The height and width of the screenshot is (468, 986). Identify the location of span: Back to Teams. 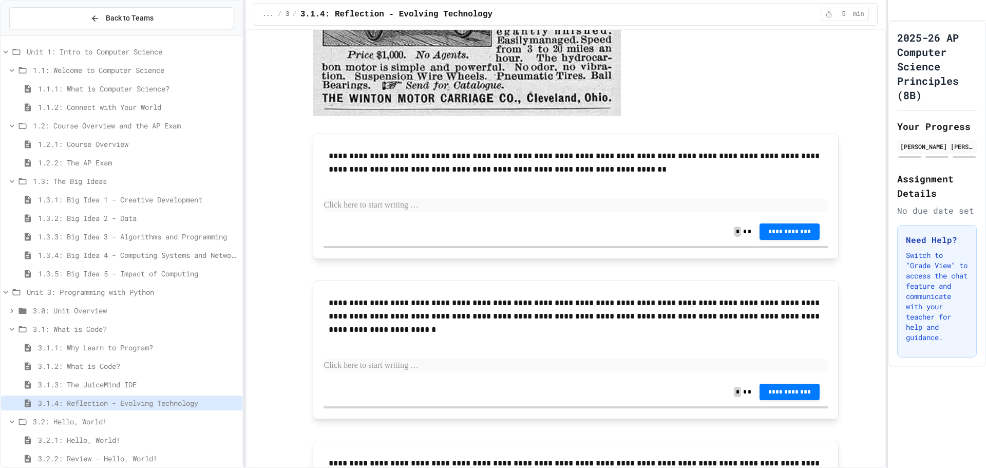
(129, 18).